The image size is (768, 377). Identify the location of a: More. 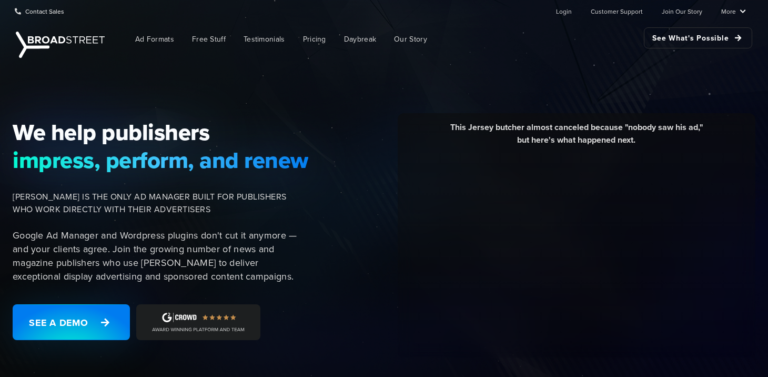
(733, 11).